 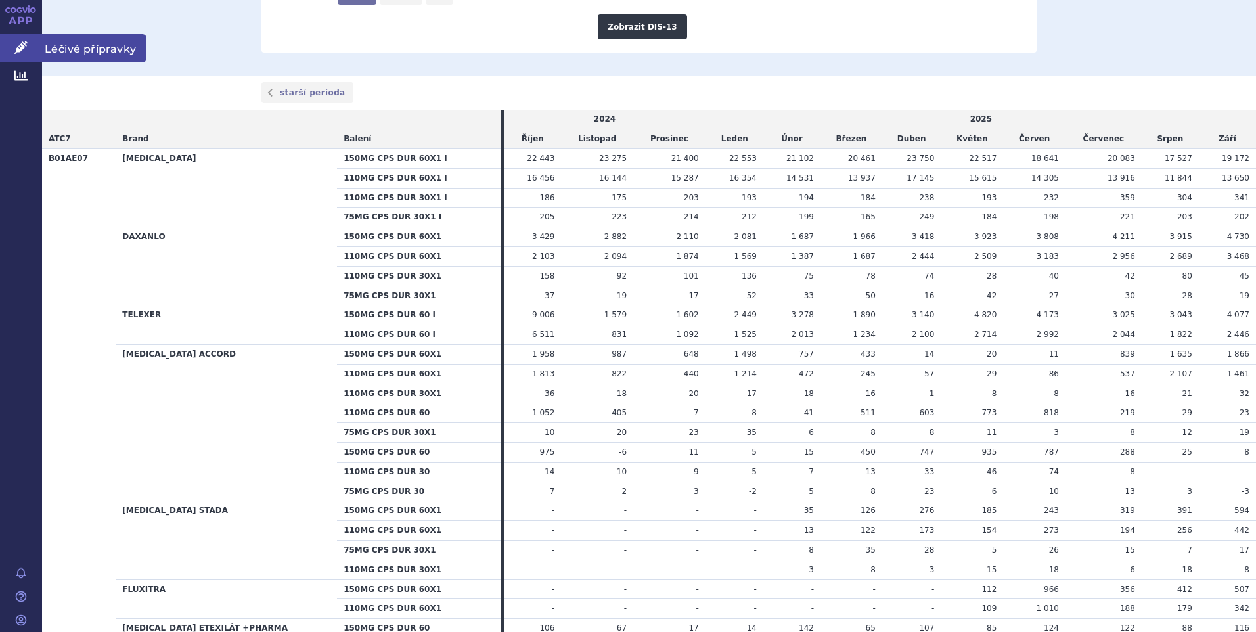 What do you see at coordinates (1236, 158) in the screenshot?
I see `span: 19 172` at bounding box center [1236, 158].